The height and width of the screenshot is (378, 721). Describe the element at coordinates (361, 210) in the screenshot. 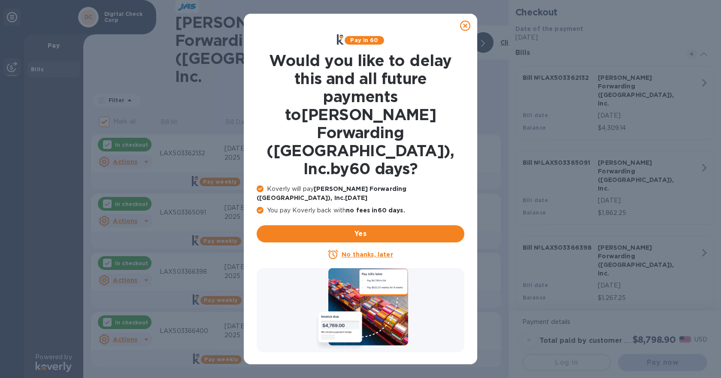

I see `p: You pay Koverly back with` at that location.